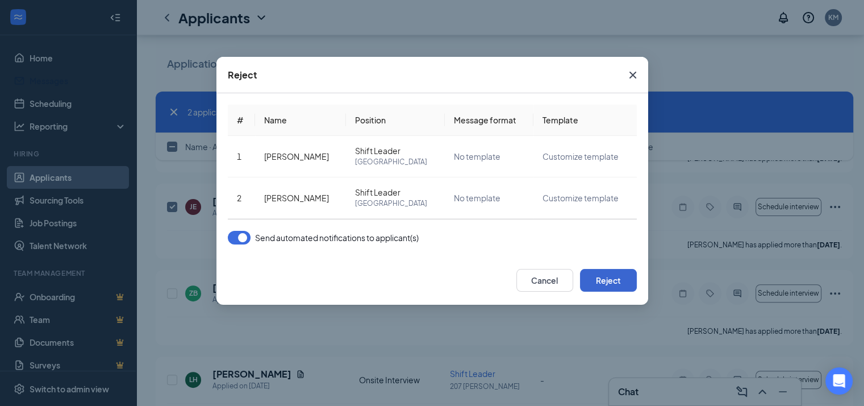 The height and width of the screenshot is (406, 864). Describe the element at coordinates (239, 156) in the screenshot. I see `span: 1` at that location.